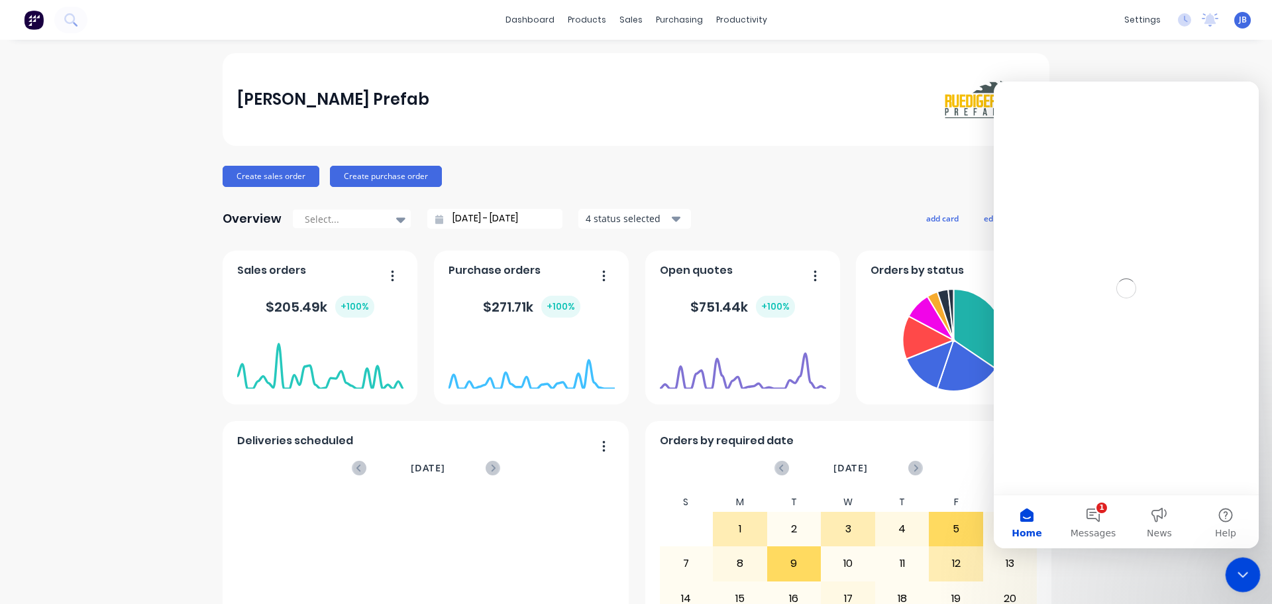 The image size is (1272, 604). Describe the element at coordinates (252, 219) in the screenshot. I see `div: Overview` at that location.